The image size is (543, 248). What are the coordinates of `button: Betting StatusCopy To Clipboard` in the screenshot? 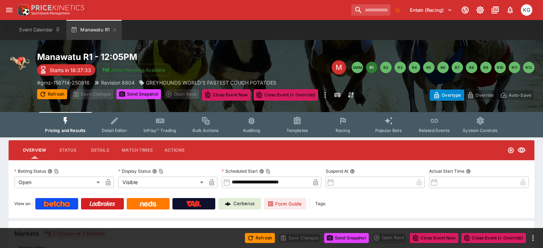 It's located at (50, 171).